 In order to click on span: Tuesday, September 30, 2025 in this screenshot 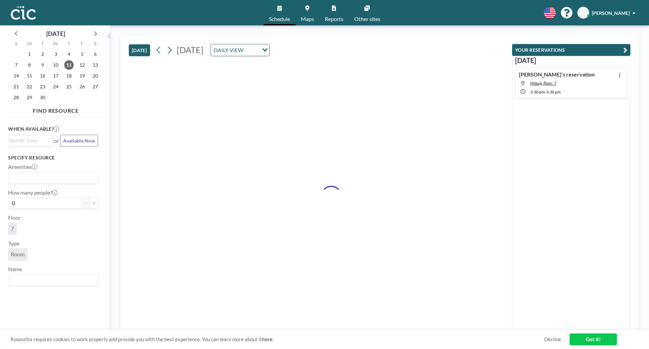, I will do `click(43, 97)`.